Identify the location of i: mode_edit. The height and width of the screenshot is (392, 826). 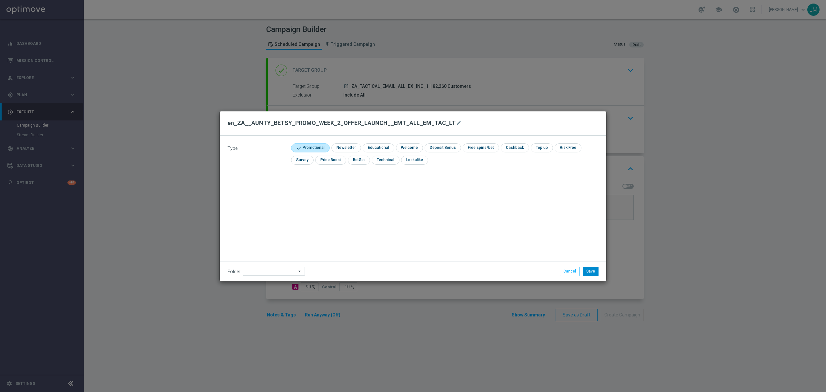
(459, 123).